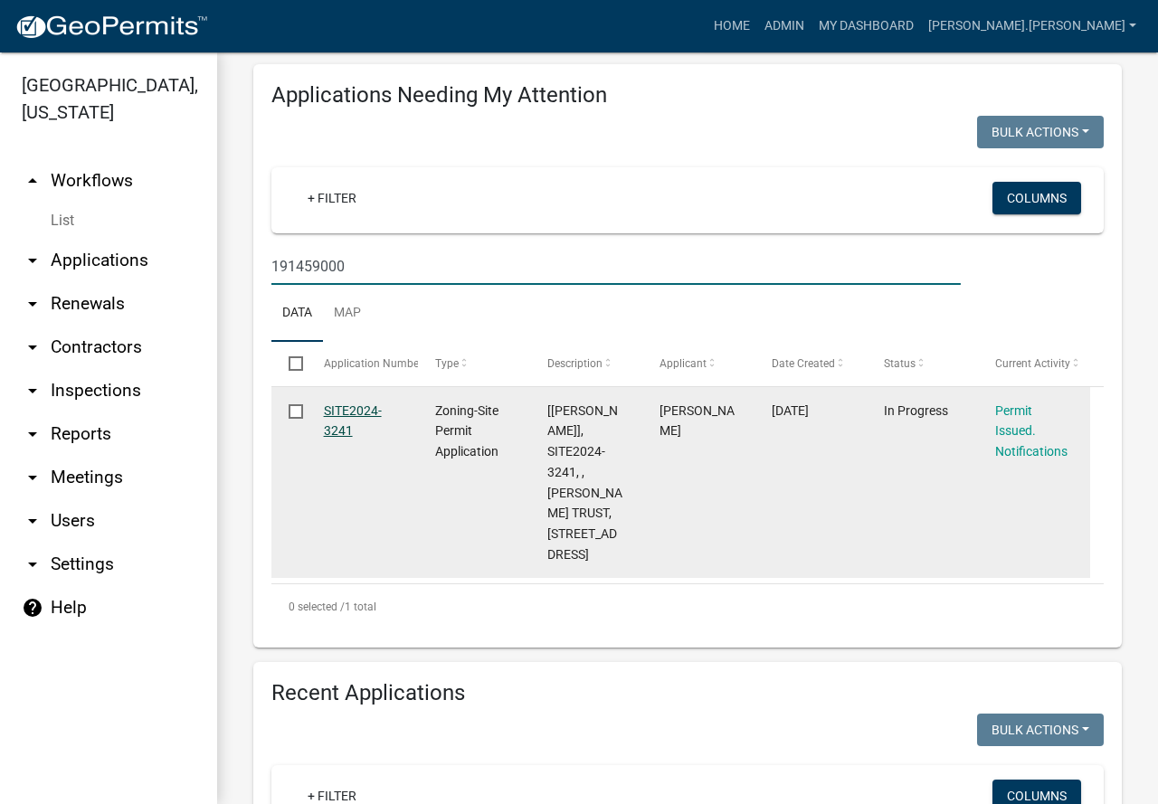 The image size is (1158, 804). Describe the element at coordinates (347, 314) in the screenshot. I see `a: Map` at that location.